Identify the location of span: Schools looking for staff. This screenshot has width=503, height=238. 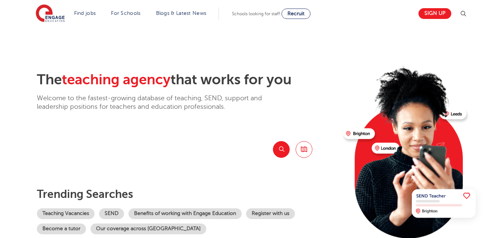
(256, 14).